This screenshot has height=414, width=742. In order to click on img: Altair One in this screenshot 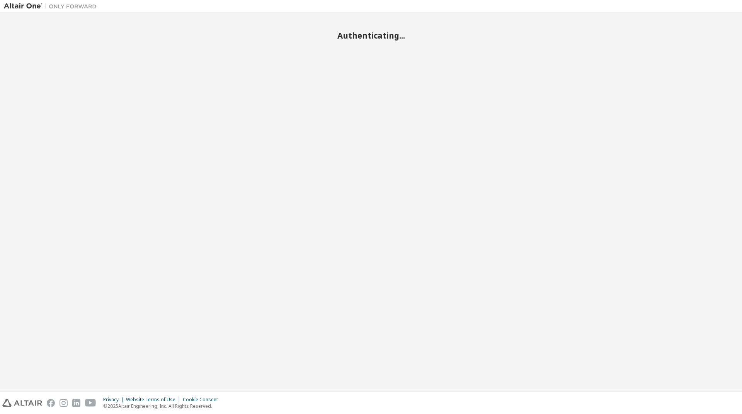, I will do `click(52, 6)`.